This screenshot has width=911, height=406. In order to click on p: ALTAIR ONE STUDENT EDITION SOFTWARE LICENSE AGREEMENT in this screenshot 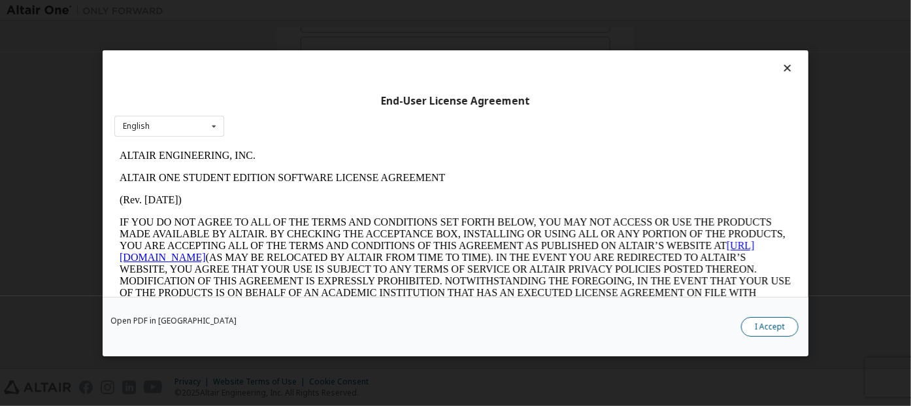, I will do `click(341, 33)`.